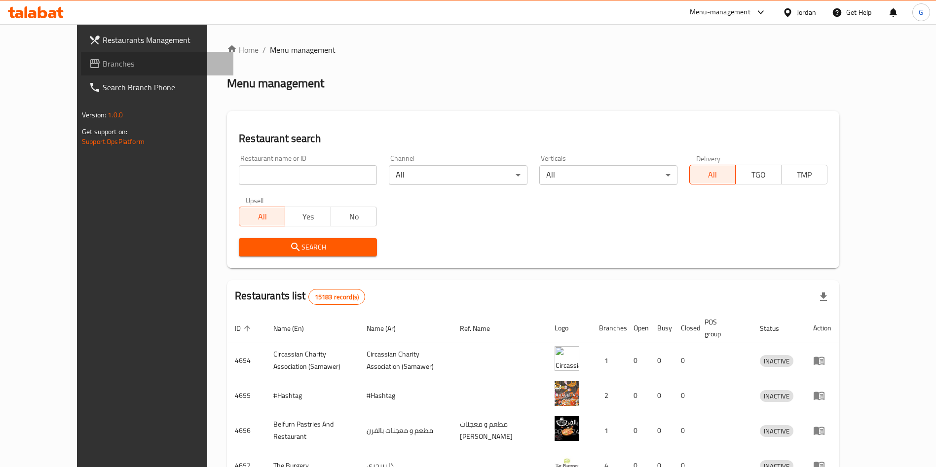 This screenshot has height=467, width=936. Describe the element at coordinates (157, 64) in the screenshot. I see `a: Branches` at that location.